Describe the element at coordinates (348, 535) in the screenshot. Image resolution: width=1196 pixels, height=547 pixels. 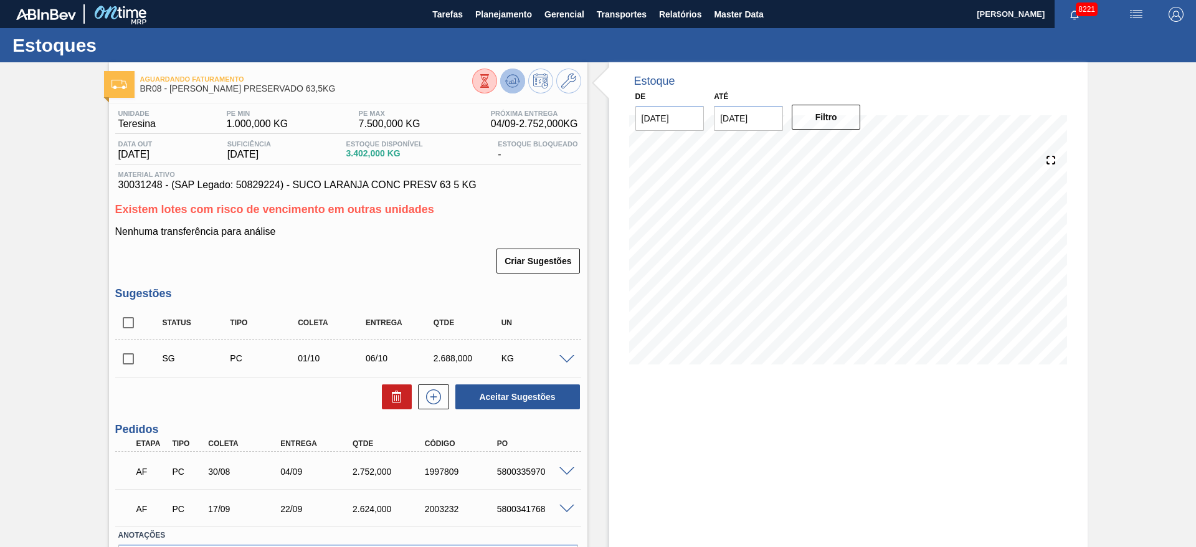
I see `label: Anotações` at that location.